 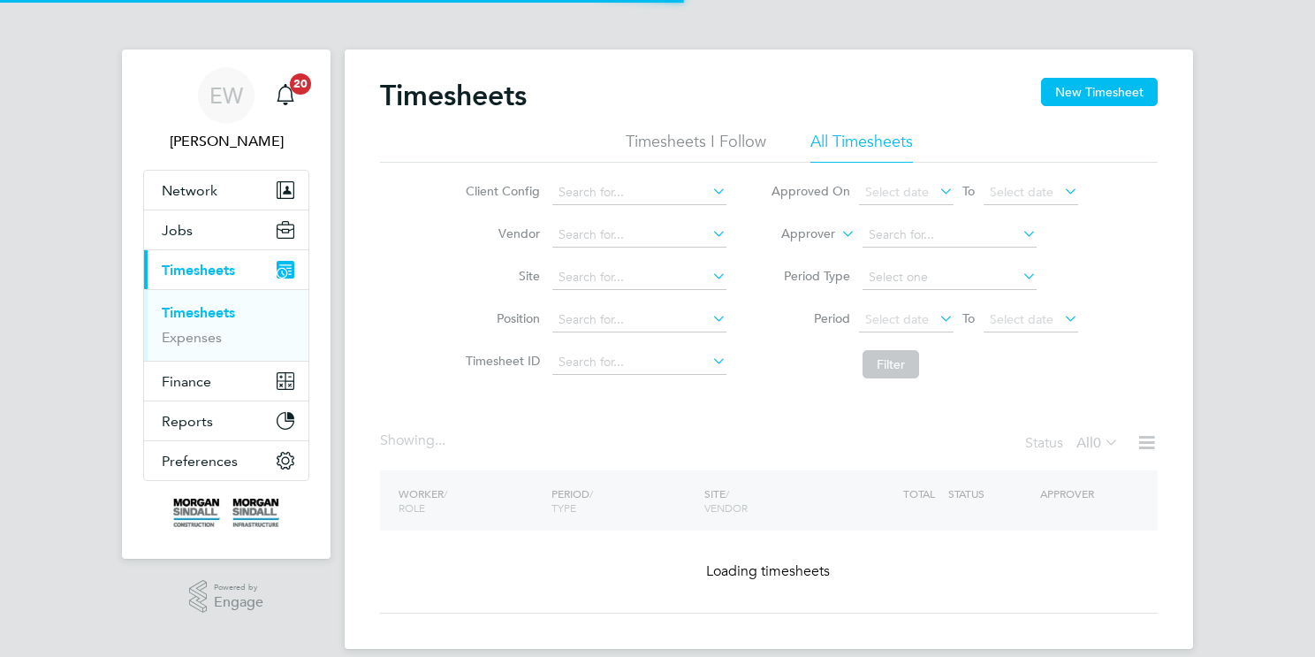 I want to click on button: Reports, so click(x=226, y=421).